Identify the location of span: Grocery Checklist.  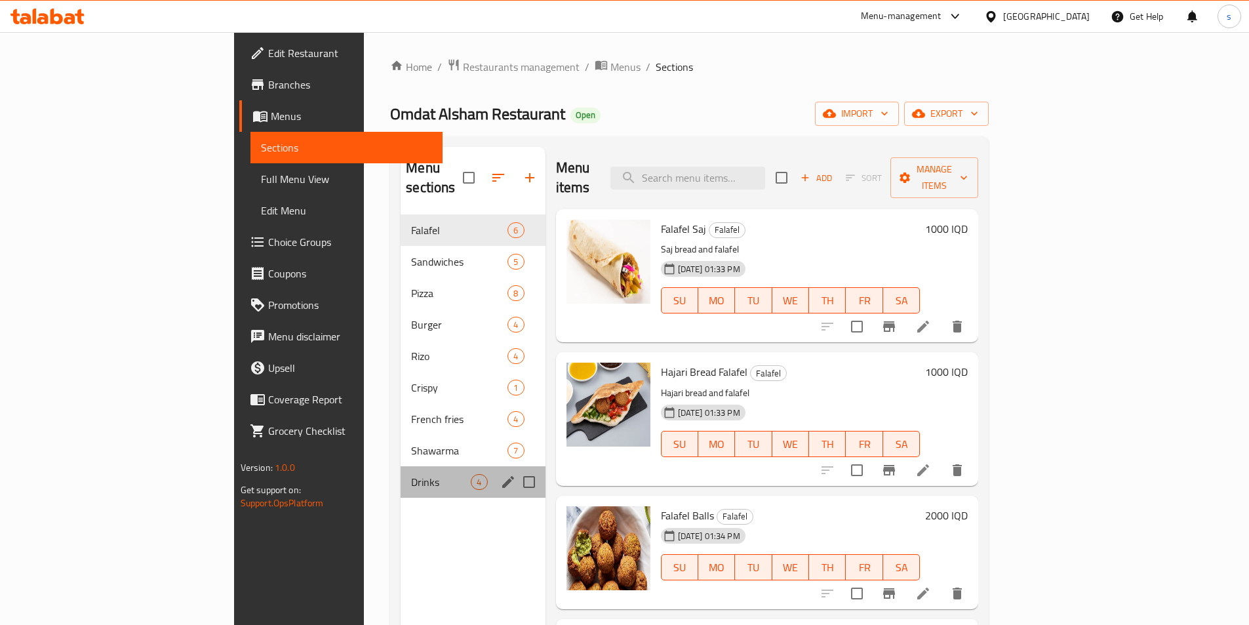
(350, 431).